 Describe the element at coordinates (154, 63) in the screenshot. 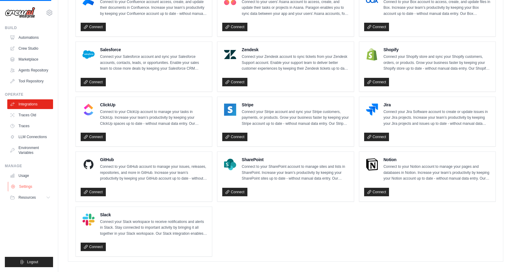

I see `p: Connect your Salesforce account and sync your Salesforce accounts, contacts, leads, or opportunit...` at that location.